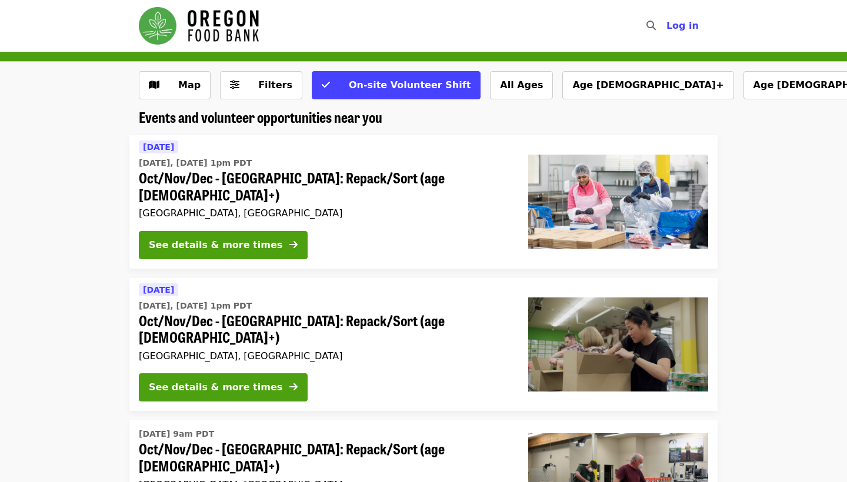 This screenshot has height=482, width=847. I want to click on a: Show map view, so click(175, 85).